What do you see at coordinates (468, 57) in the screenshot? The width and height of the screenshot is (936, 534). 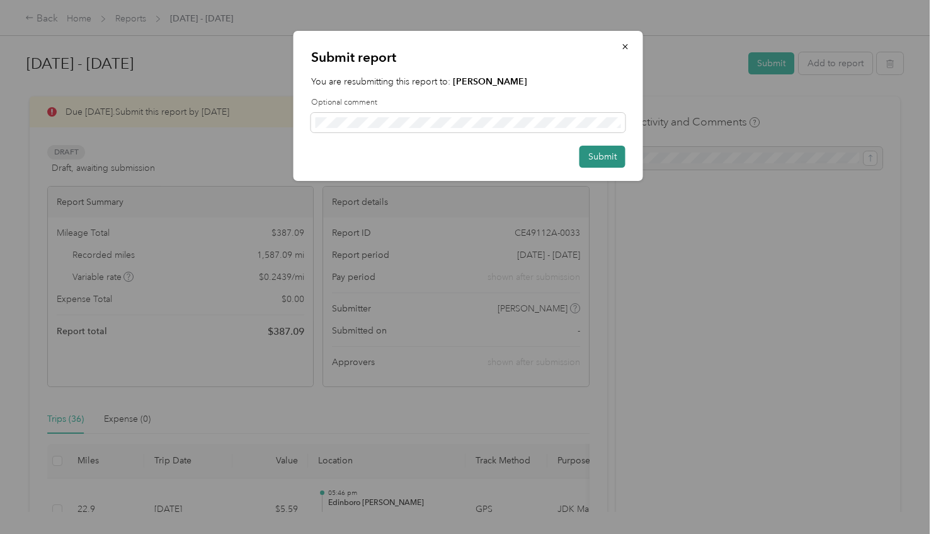 I see `p: Submit report` at bounding box center [468, 57].